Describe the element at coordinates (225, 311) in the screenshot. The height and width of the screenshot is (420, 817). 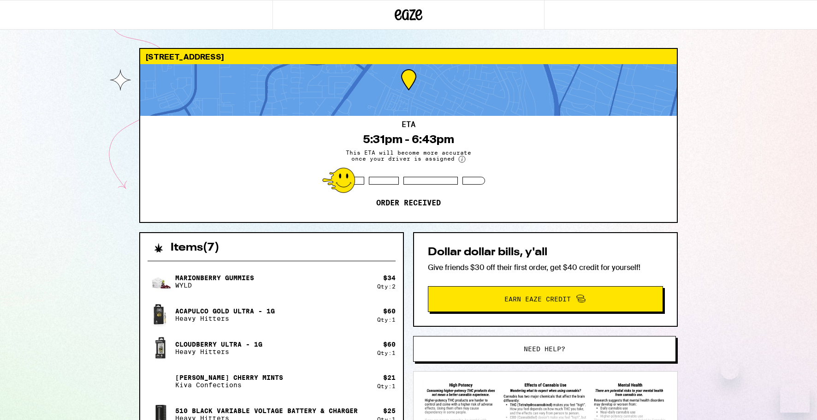
I see `p: Acapulco Gold Ultra - 1g` at that location.